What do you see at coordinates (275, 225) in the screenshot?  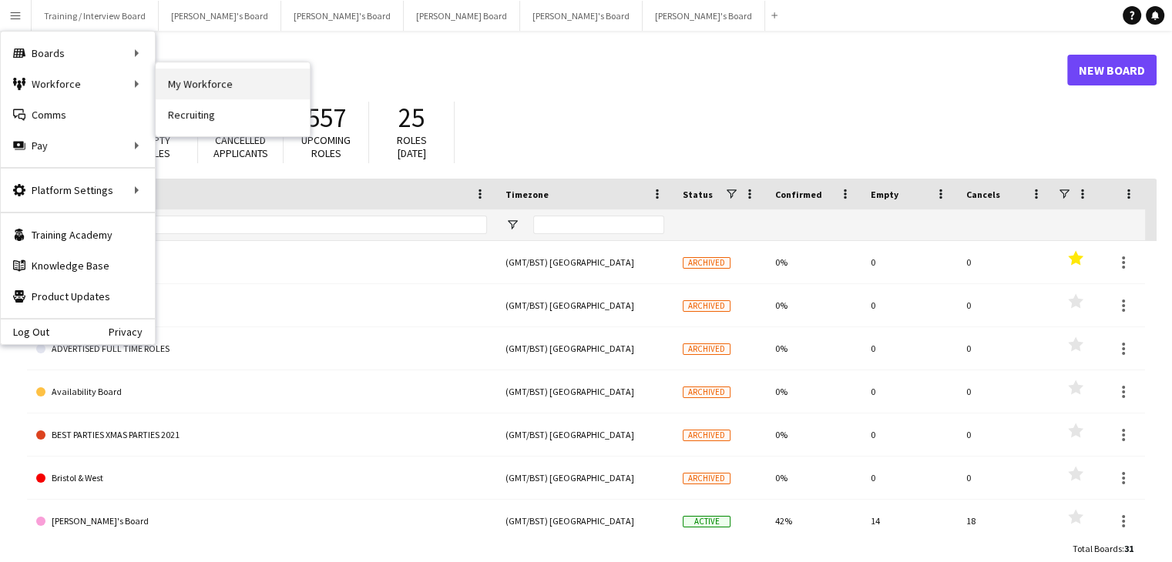 I see `input: Board name Filter Input` at bounding box center [275, 225].